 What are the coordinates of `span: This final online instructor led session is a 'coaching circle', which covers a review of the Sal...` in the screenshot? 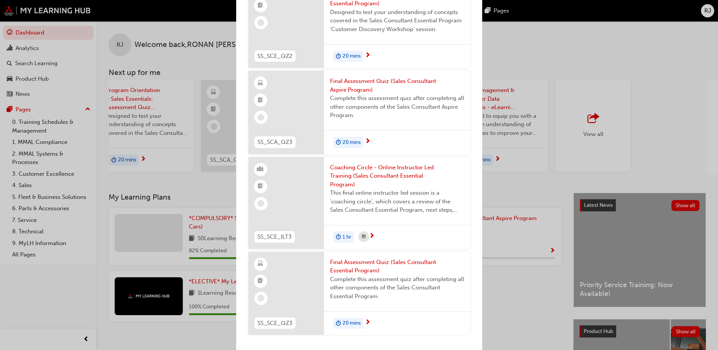 It's located at (397, 201).